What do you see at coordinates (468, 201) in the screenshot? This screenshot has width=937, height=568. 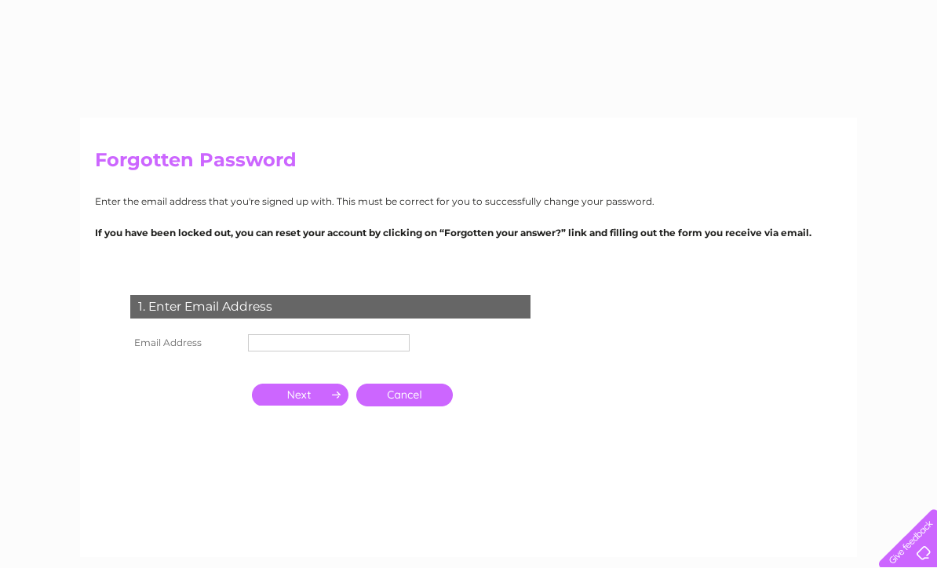 I see `p: Enter the email address that you're signed up with. This must be correct for you to successfully ...` at bounding box center [468, 201].